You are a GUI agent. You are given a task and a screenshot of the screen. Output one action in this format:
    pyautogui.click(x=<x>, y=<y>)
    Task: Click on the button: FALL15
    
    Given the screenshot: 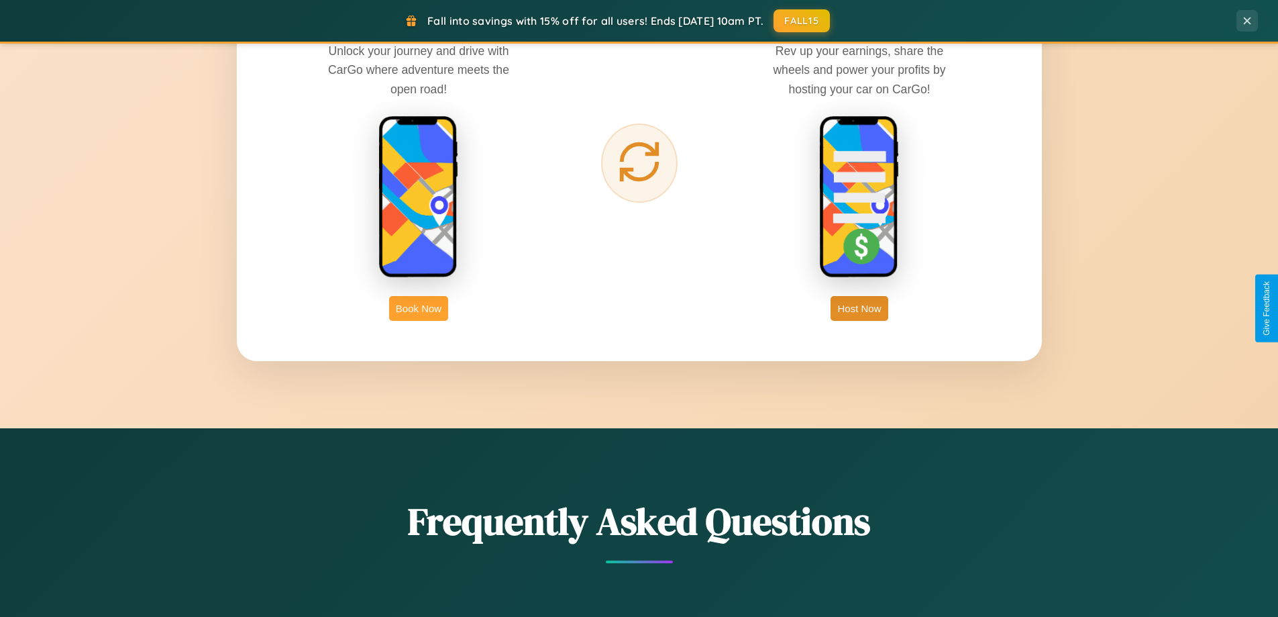 What is the action you would take?
    pyautogui.click(x=802, y=21)
    